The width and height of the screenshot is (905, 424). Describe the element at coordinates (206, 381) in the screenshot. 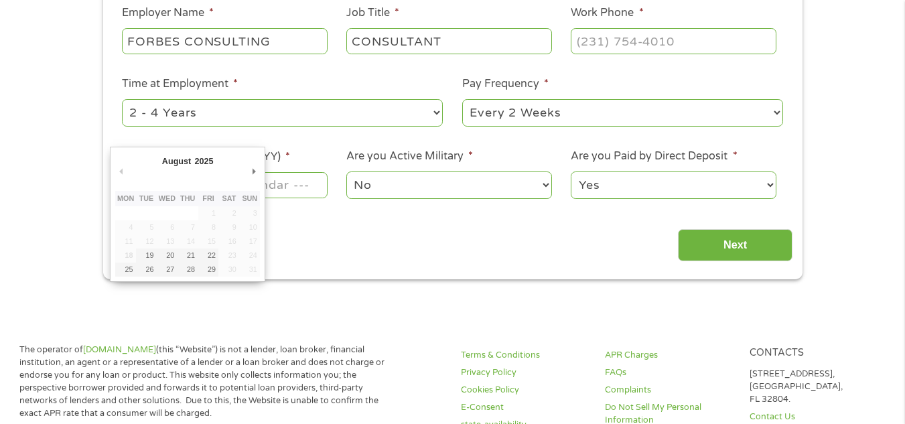

I see `p: The operator of (this “Website”) is not a lender, loan broker, financial institution, an agent or...` at that location.